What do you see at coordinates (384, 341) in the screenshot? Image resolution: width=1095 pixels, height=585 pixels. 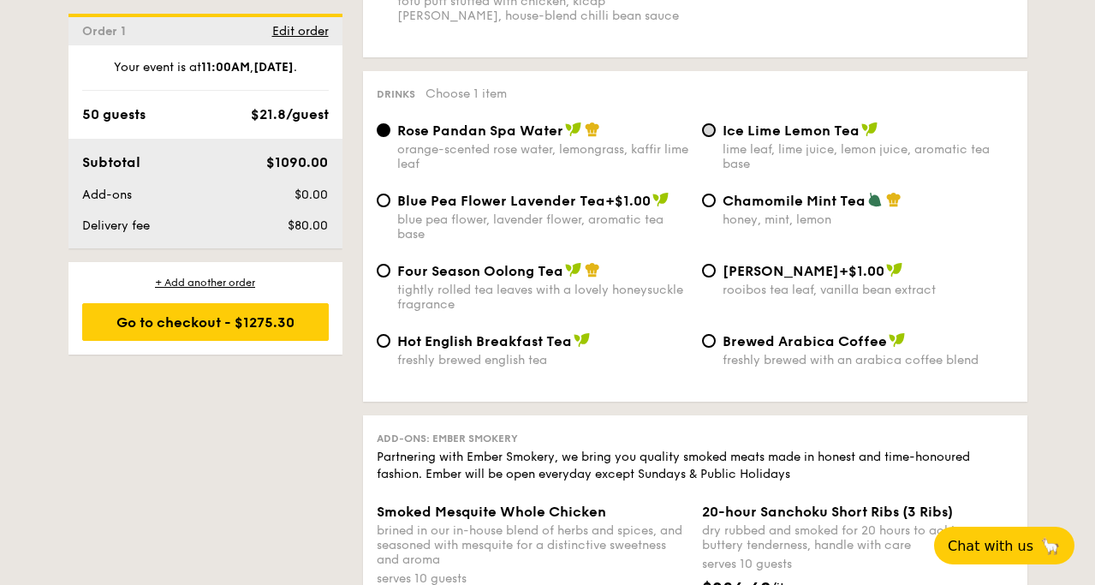 I see `input: Hot English Breakfast Teafreshly brewed english tea` at bounding box center [384, 341].